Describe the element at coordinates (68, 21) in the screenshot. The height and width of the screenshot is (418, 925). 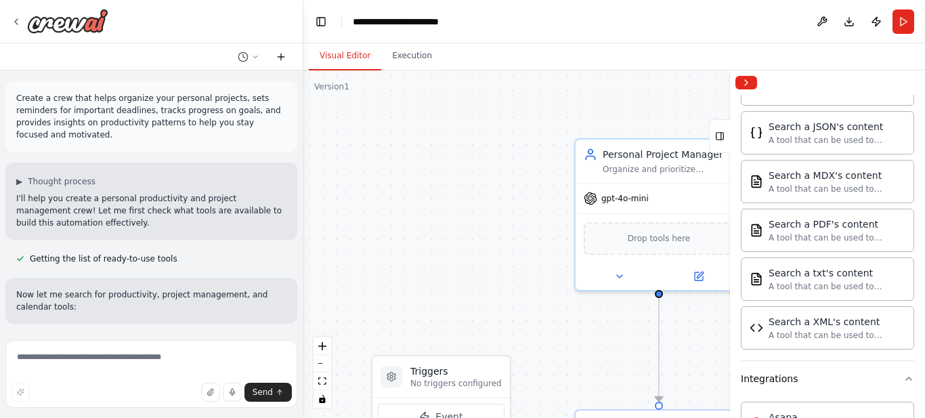
I see `img: Logo` at that location.